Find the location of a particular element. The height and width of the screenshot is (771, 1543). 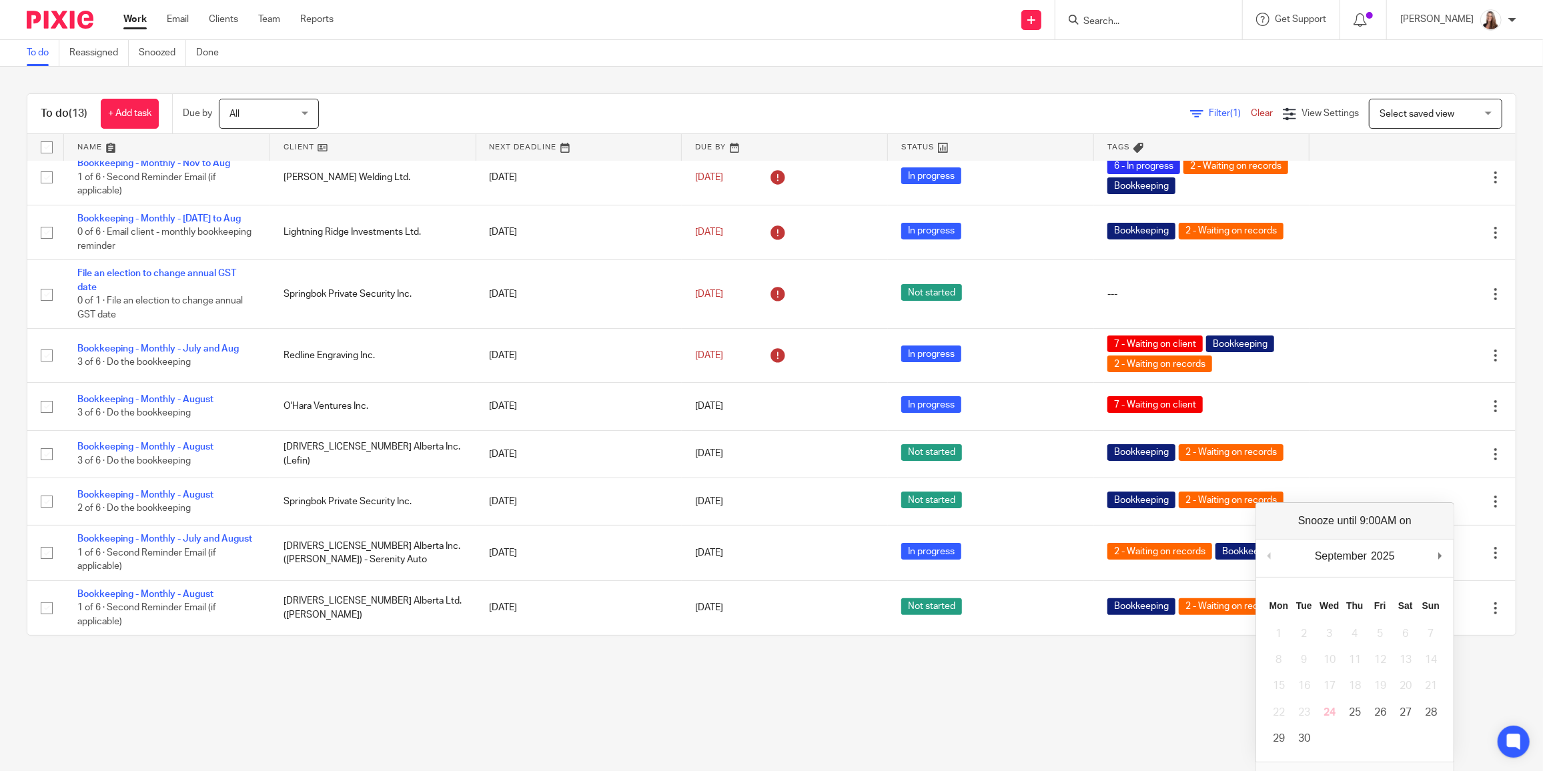

a: Reports is located at coordinates (317, 19).